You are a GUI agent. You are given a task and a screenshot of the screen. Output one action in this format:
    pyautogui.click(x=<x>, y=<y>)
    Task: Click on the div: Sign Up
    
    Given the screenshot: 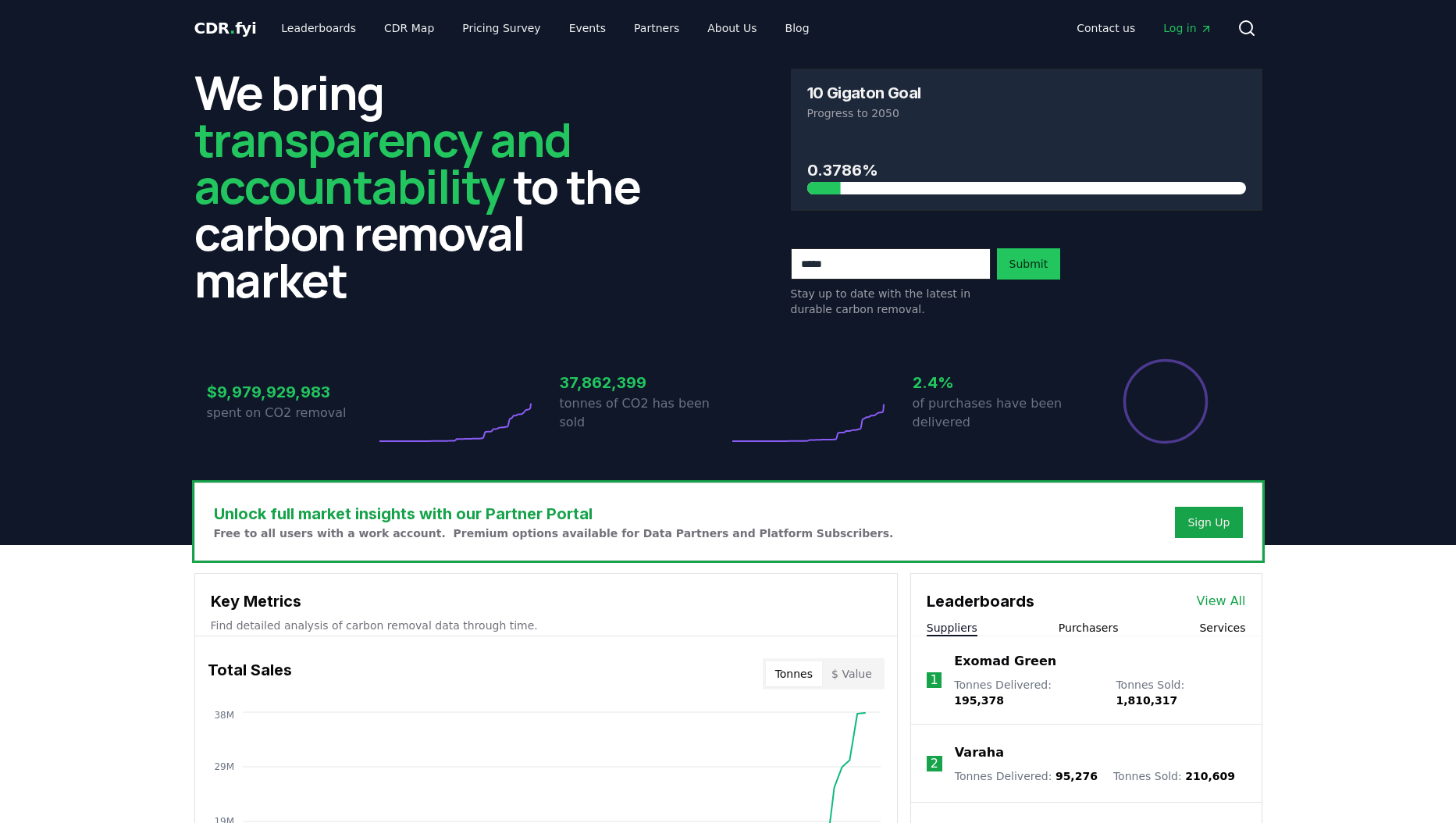 What is the action you would take?
    pyautogui.click(x=1209, y=523)
    